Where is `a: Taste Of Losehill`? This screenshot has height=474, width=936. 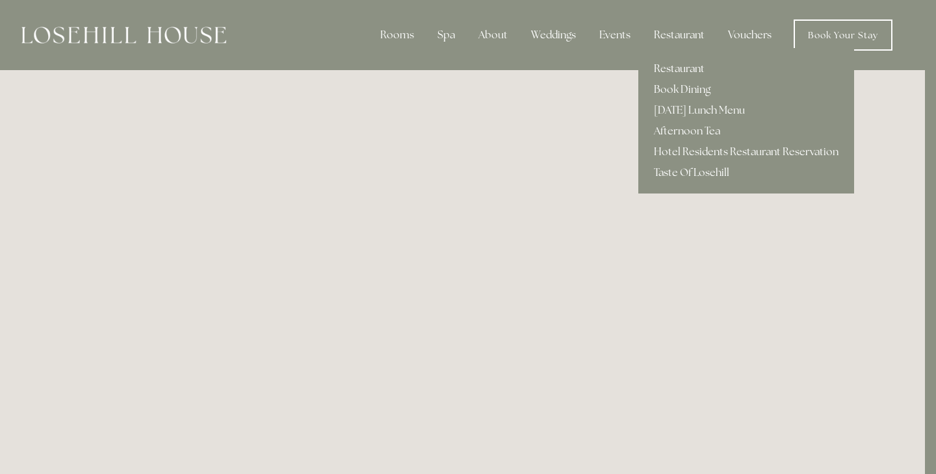
a: Taste Of Losehill is located at coordinates (746, 173).